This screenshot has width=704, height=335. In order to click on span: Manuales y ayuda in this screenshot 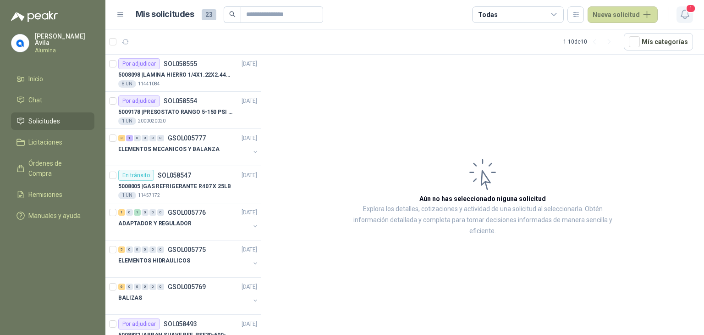, I will do `click(55, 215)`.